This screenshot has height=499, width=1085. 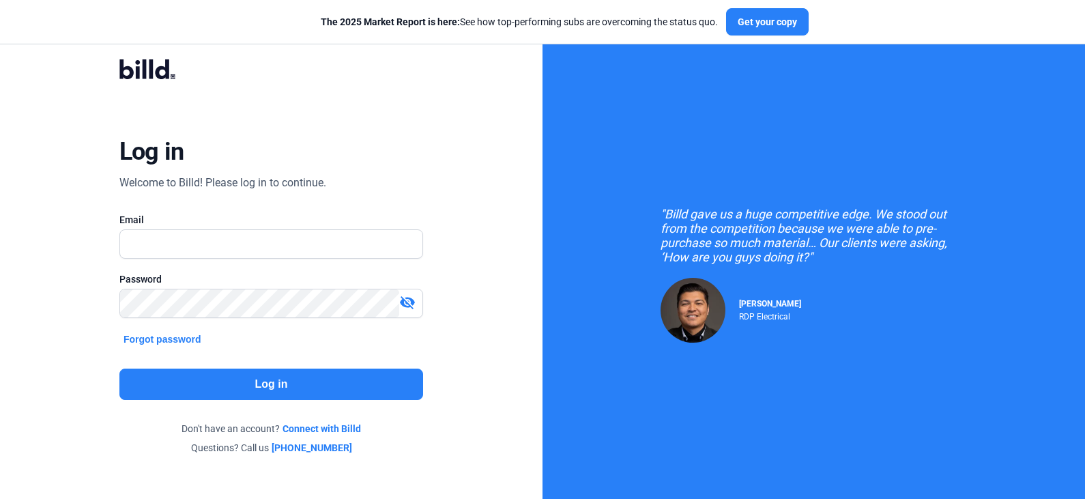 What do you see at coordinates (767, 22) in the screenshot?
I see `button: Get your copy` at bounding box center [767, 22].